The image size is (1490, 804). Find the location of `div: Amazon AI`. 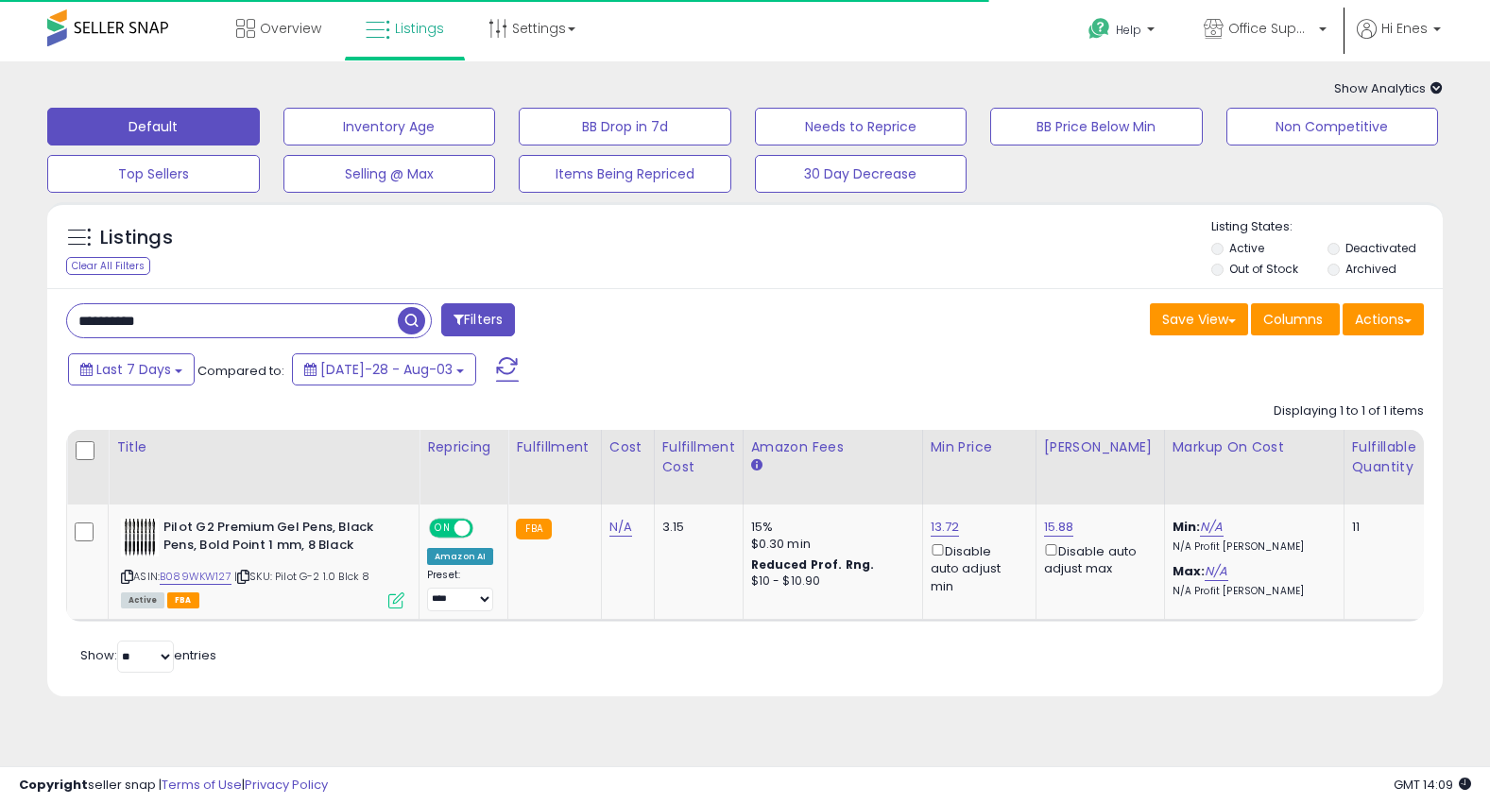

div: Amazon AI is located at coordinates (460, 556).